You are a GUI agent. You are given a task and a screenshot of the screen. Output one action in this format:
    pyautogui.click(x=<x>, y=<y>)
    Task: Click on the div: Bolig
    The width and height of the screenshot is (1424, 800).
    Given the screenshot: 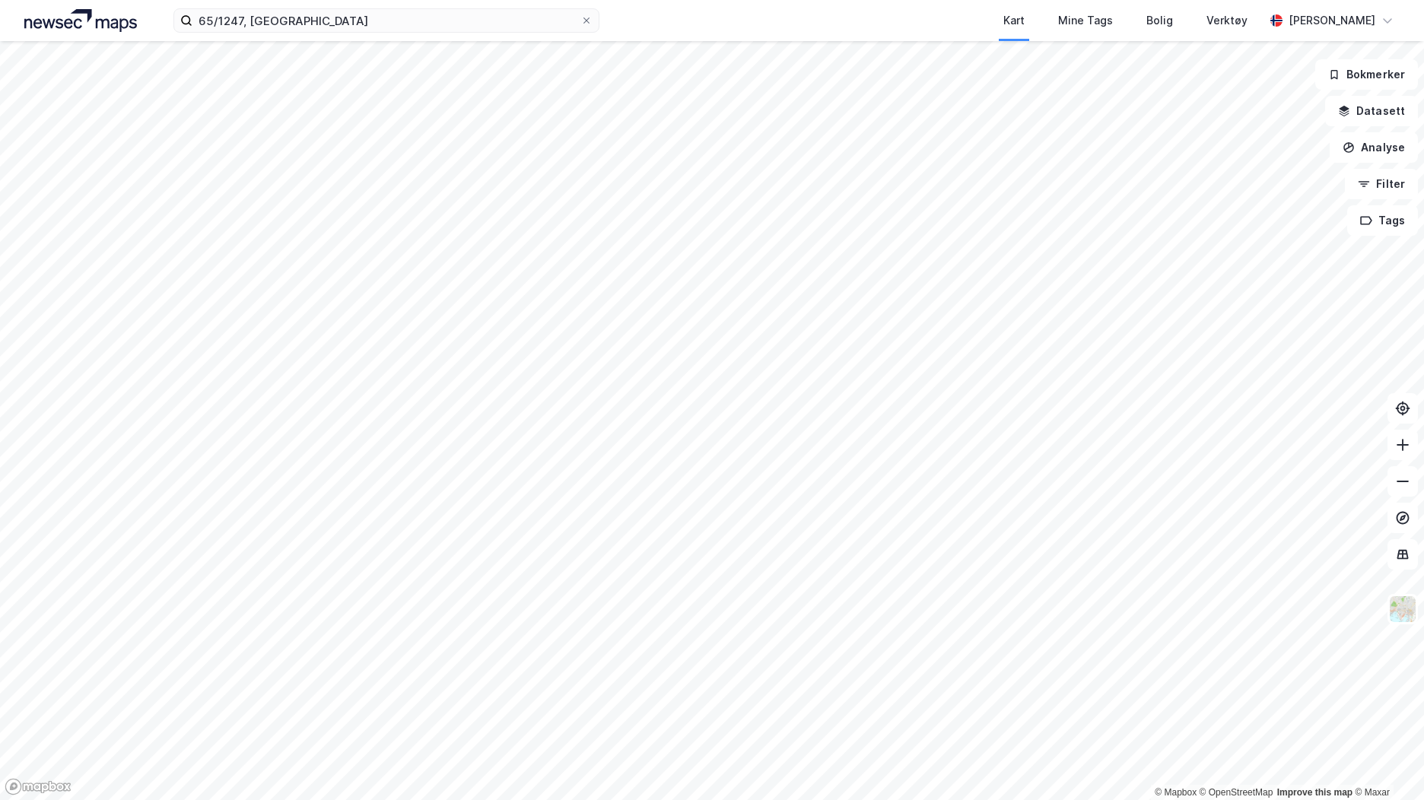 What is the action you would take?
    pyautogui.click(x=1159, y=21)
    